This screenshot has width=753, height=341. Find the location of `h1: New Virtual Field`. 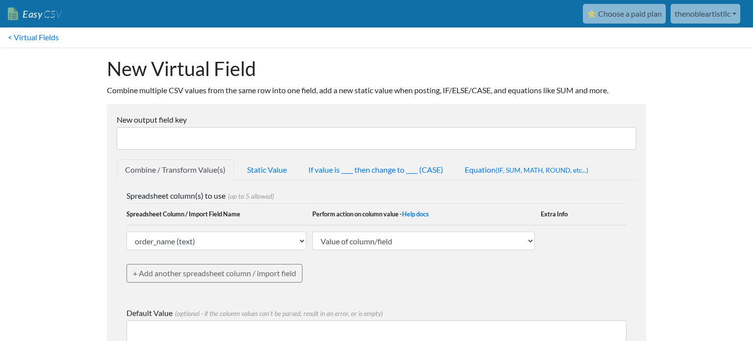

h1: New Virtual Field is located at coordinates (376, 69).